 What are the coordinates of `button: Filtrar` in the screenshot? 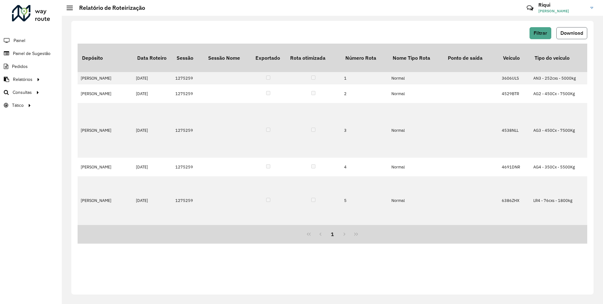 It's located at (540, 33).